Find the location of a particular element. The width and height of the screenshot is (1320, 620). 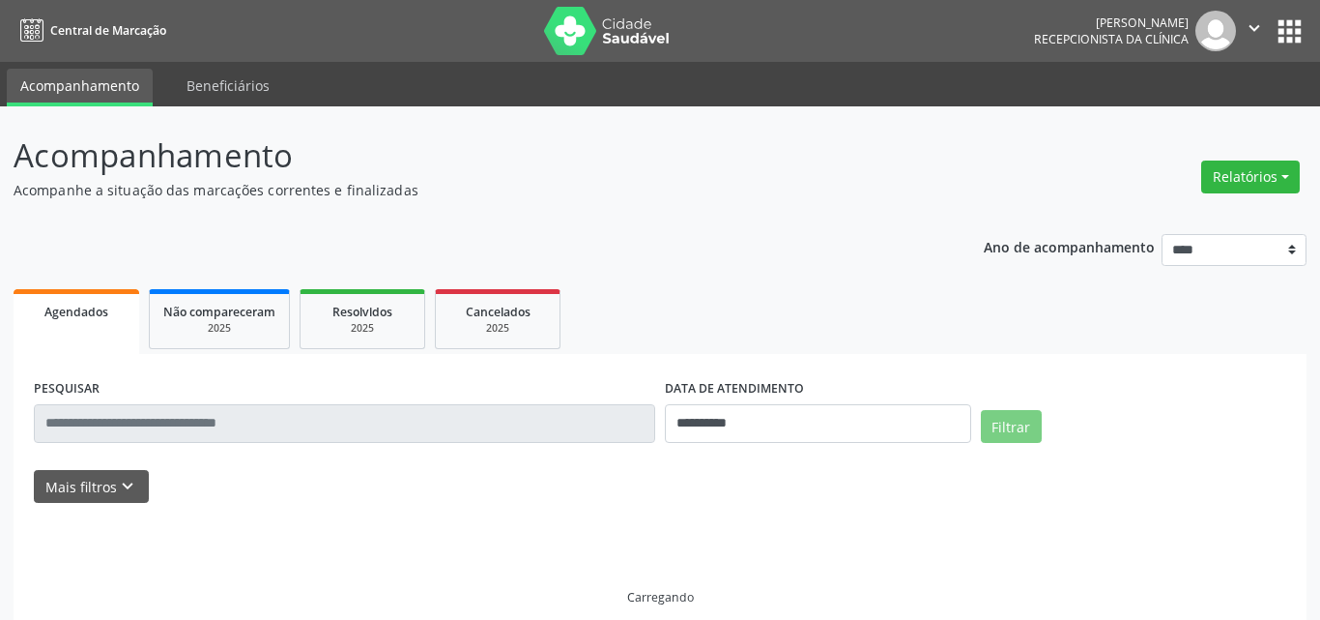

span: Resolvidos is located at coordinates (362, 311).